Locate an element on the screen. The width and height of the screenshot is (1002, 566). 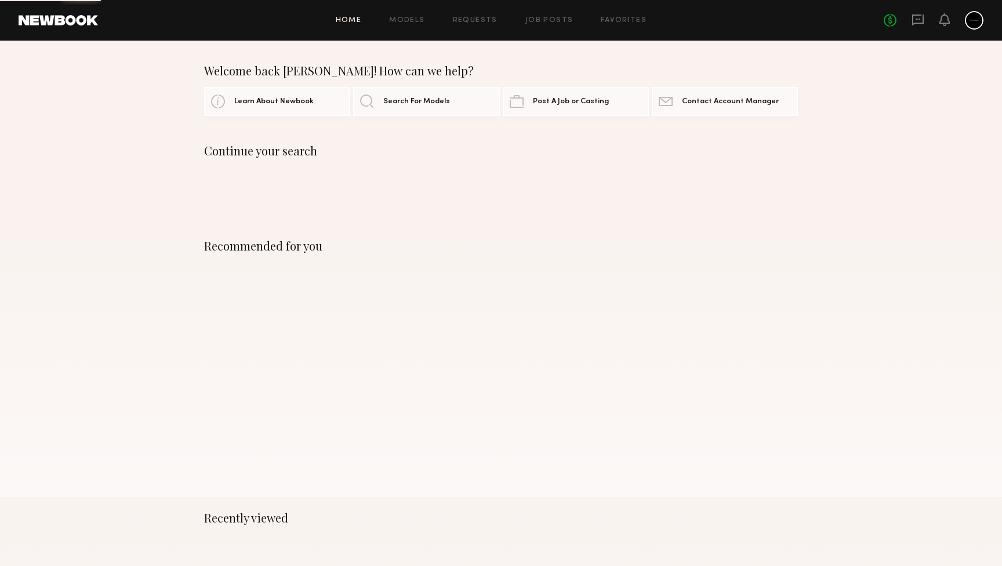
span: Contact Account Manager is located at coordinates (730, 102).